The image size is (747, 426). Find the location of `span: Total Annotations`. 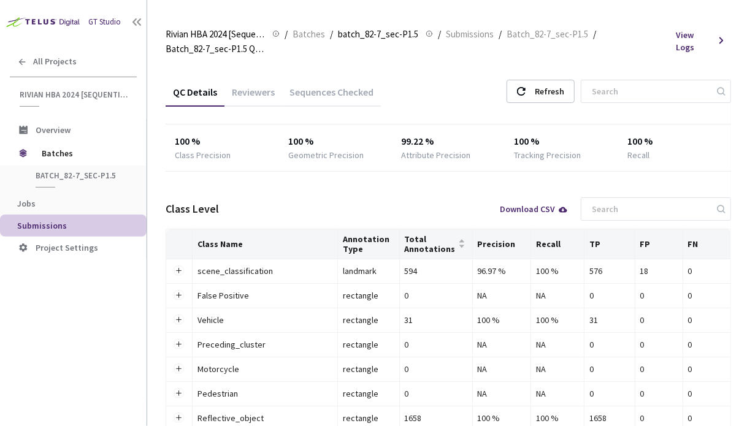

span: Total Annotations is located at coordinates (430, 244).